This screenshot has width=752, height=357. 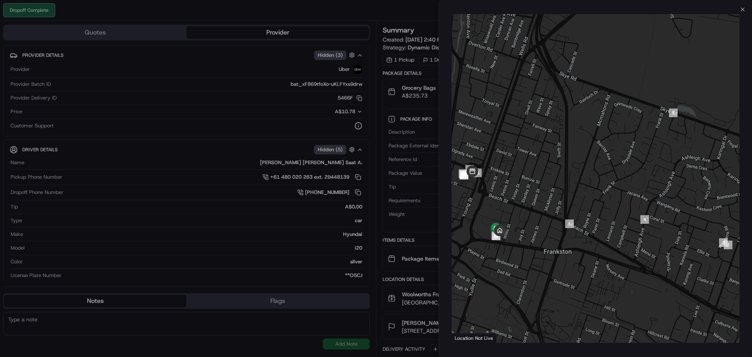 I want to click on div: 9, so click(x=464, y=174).